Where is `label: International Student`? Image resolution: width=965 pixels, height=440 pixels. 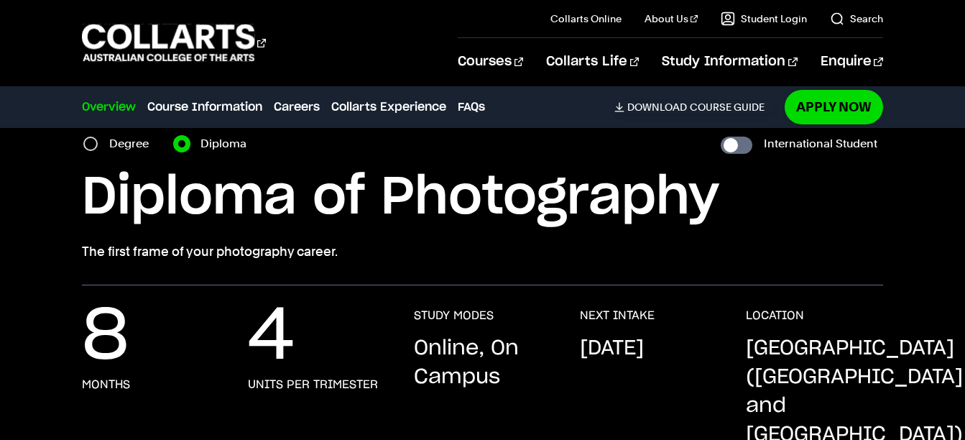 label: International Student is located at coordinates (821, 144).